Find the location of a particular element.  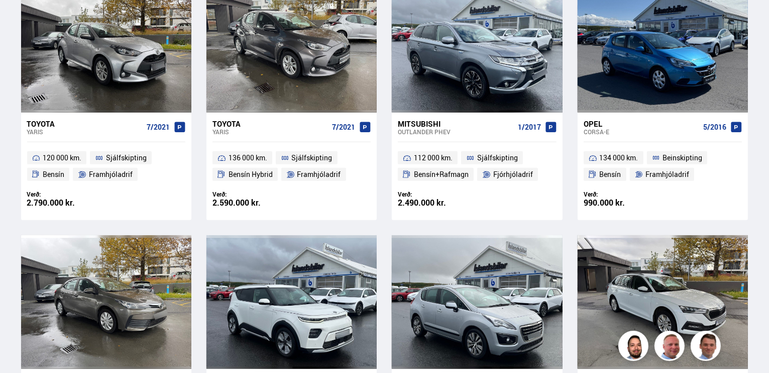

div: Corsa-e is located at coordinates (641, 132).